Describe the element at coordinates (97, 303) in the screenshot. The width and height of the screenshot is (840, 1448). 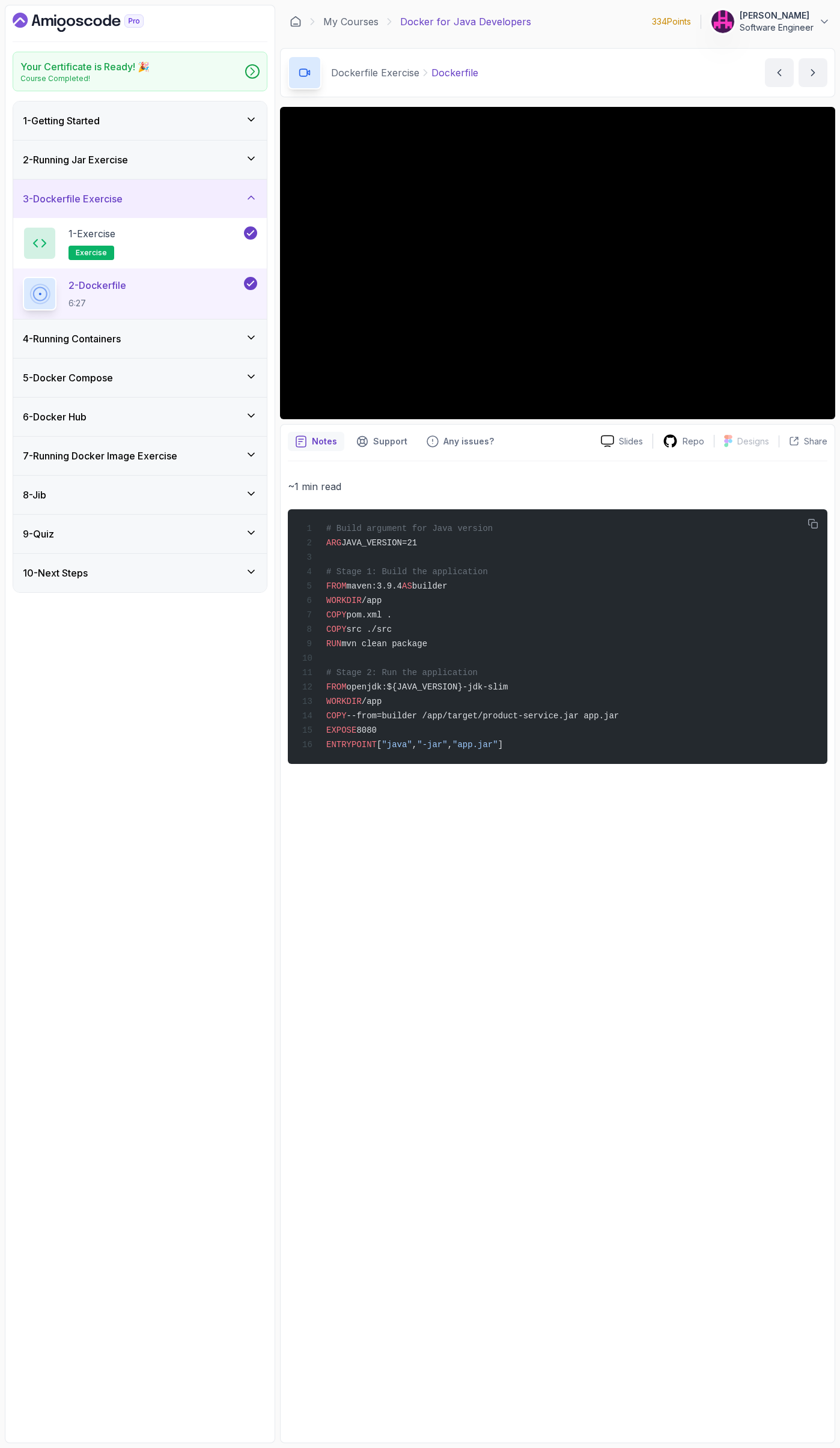
I see `p: 6:27` at that location.